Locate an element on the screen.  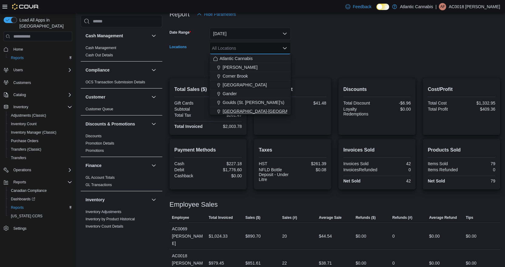
div: -$6.96 is located at coordinates (394, 103).